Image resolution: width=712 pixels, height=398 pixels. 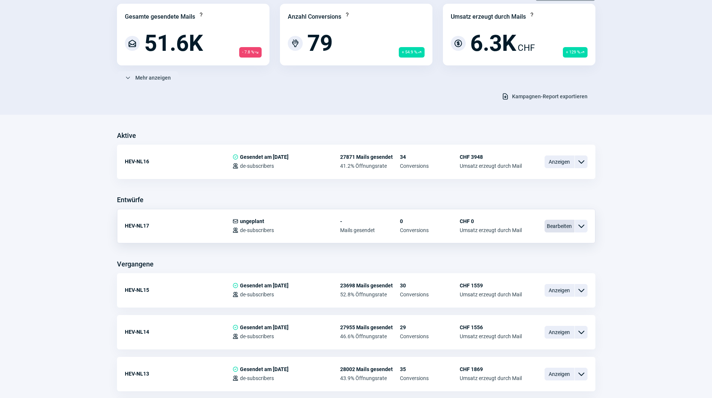 I want to click on span: 0, so click(x=430, y=221).